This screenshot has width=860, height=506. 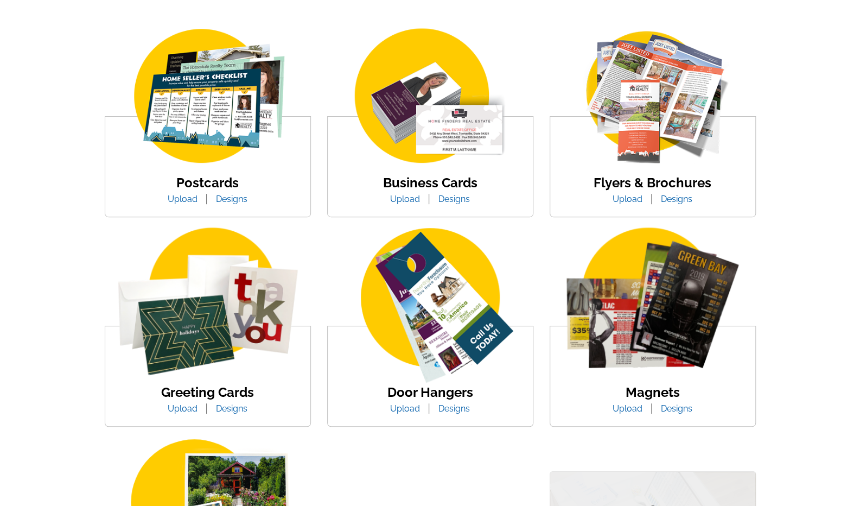 I want to click on img: magnets.png, so click(x=653, y=307).